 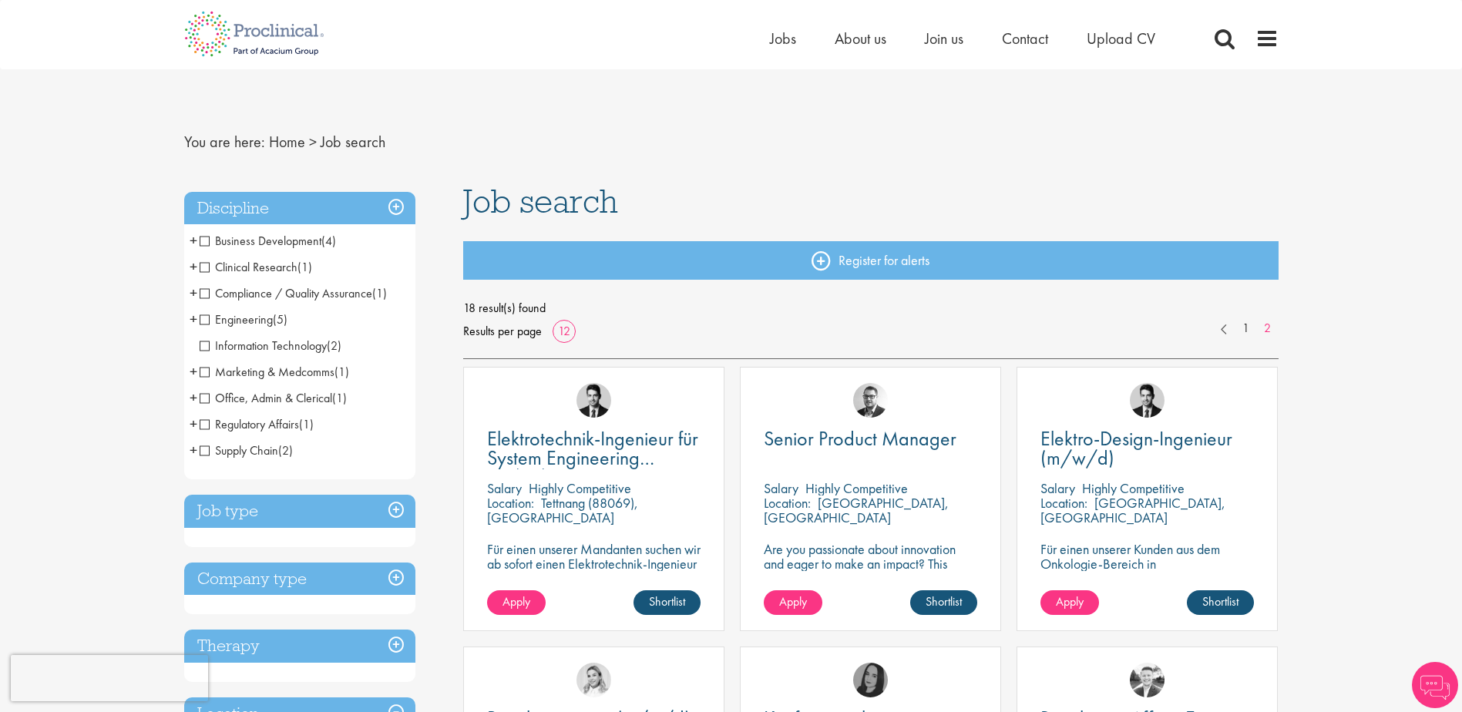 What do you see at coordinates (870, 400) in the screenshot?
I see `a: Niklas Kaminski` at bounding box center [870, 400].